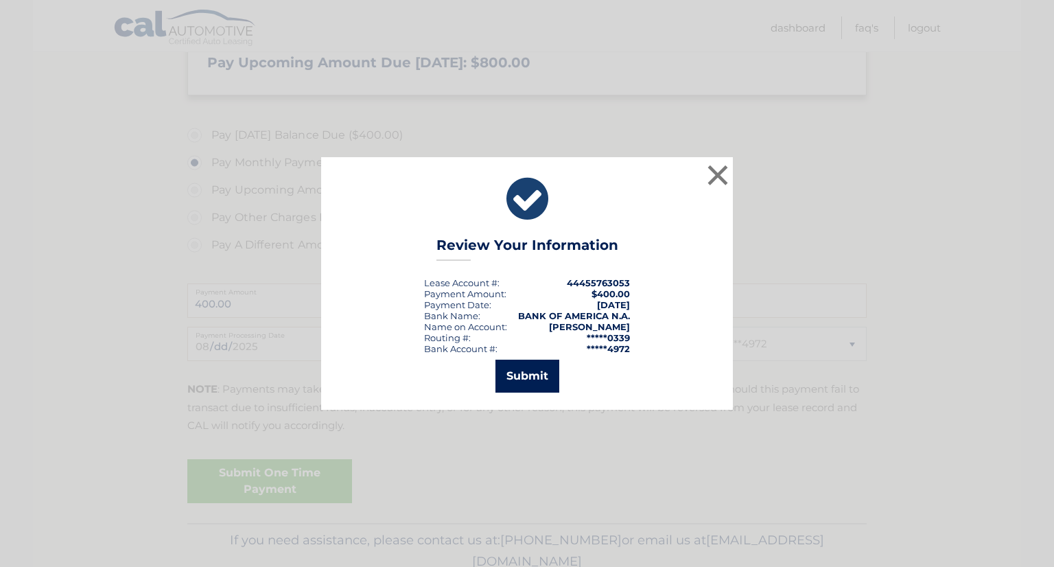 This screenshot has height=567, width=1054. What do you see at coordinates (611, 294) in the screenshot?
I see `span: $400.00` at bounding box center [611, 294].